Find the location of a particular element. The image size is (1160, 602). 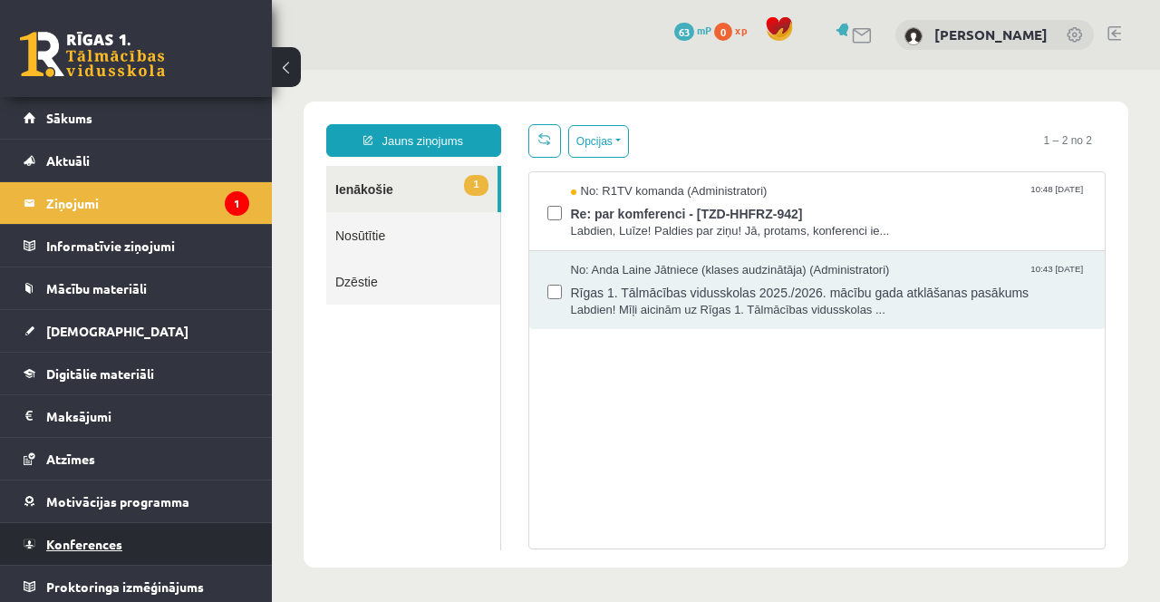

a: Informatīvie ziņojumi is located at coordinates (136, 246).